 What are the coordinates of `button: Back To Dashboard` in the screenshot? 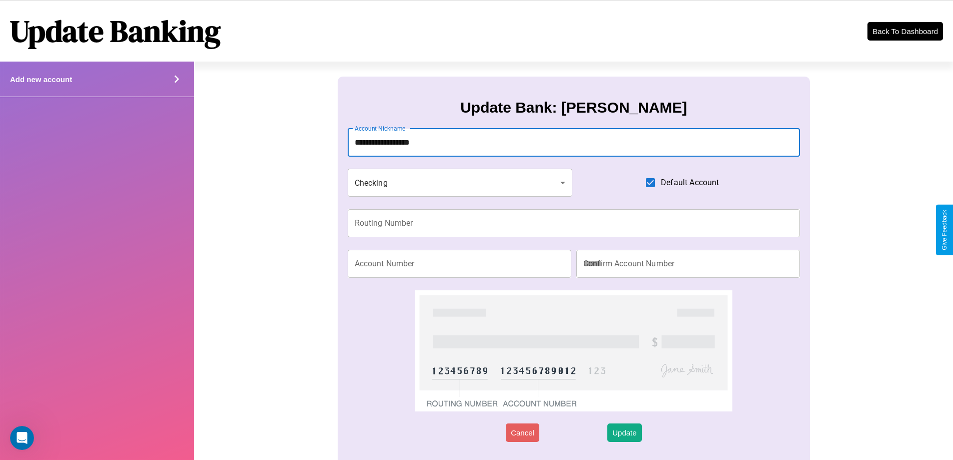 It's located at (905, 31).